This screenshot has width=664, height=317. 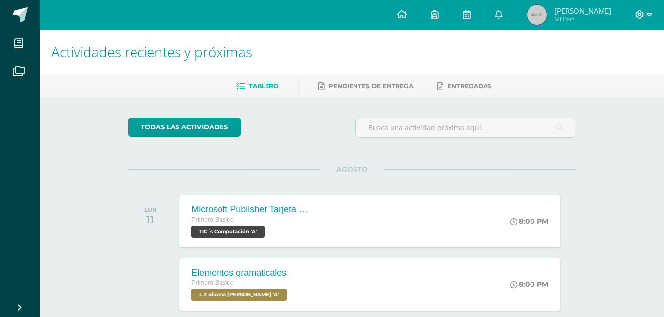 I want to click on span: Mi Perfil, so click(x=582, y=19).